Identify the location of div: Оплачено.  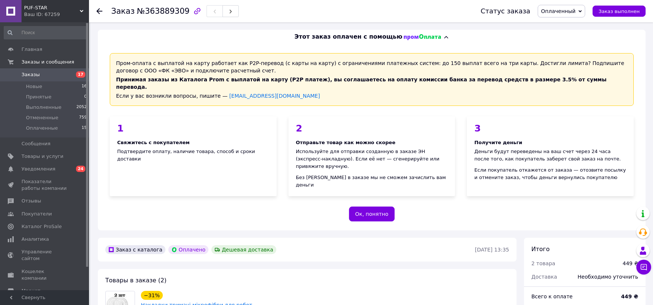
(188, 249).